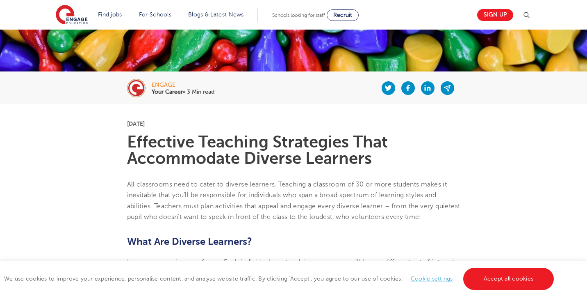 The width and height of the screenshot is (587, 297). What do you see at coordinates (432, 278) in the screenshot?
I see `a: Cookie settings` at bounding box center [432, 278].